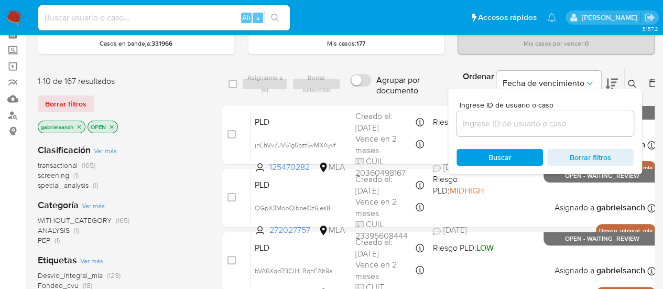 Image resolution: width=663 pixels, height=289 pixels. I want to click on button: search-icon, so click(275, 18).